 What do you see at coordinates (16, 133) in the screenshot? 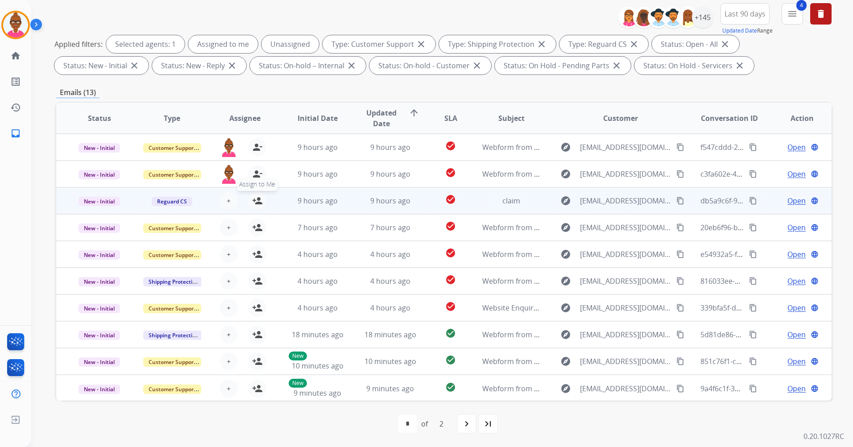
I see `mat-icon: inbox` at bounding box center [16, 133].